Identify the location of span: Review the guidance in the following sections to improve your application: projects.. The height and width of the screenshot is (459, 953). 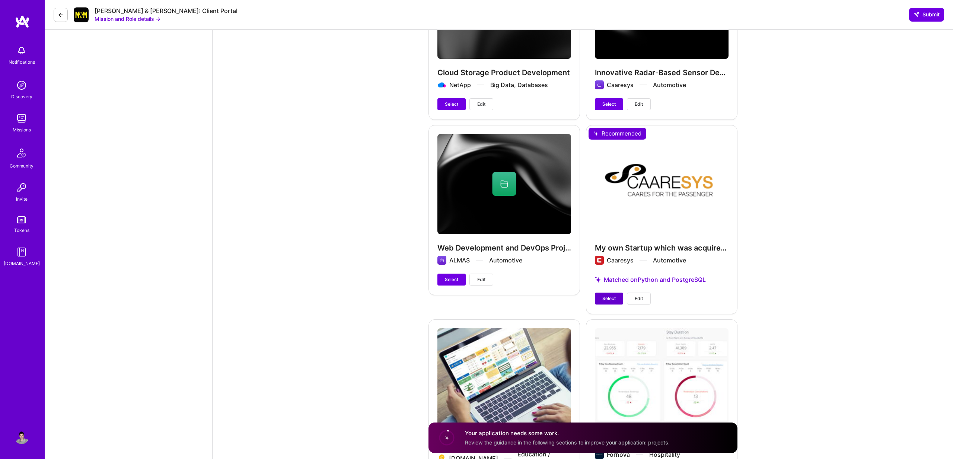
(568, 442).